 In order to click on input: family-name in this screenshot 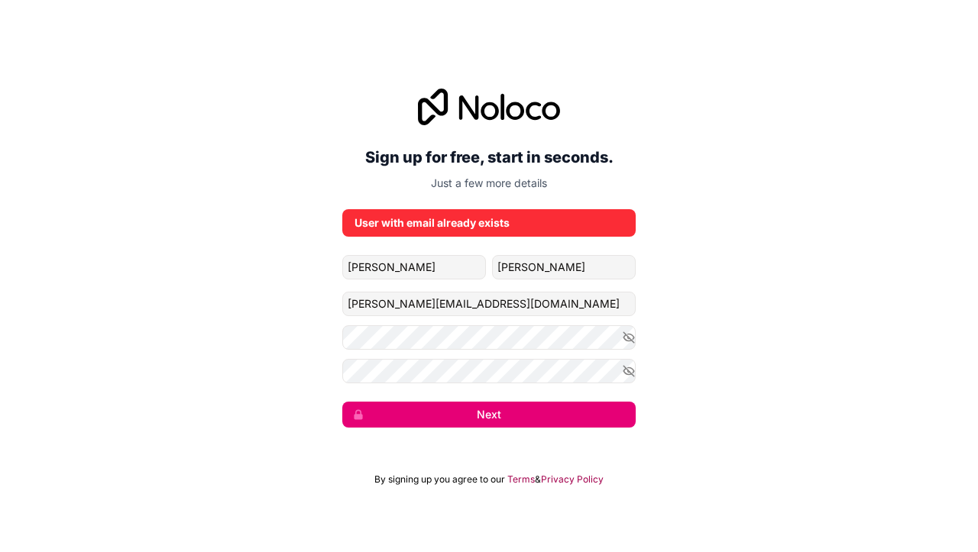, I will do `click(564, 267)`.